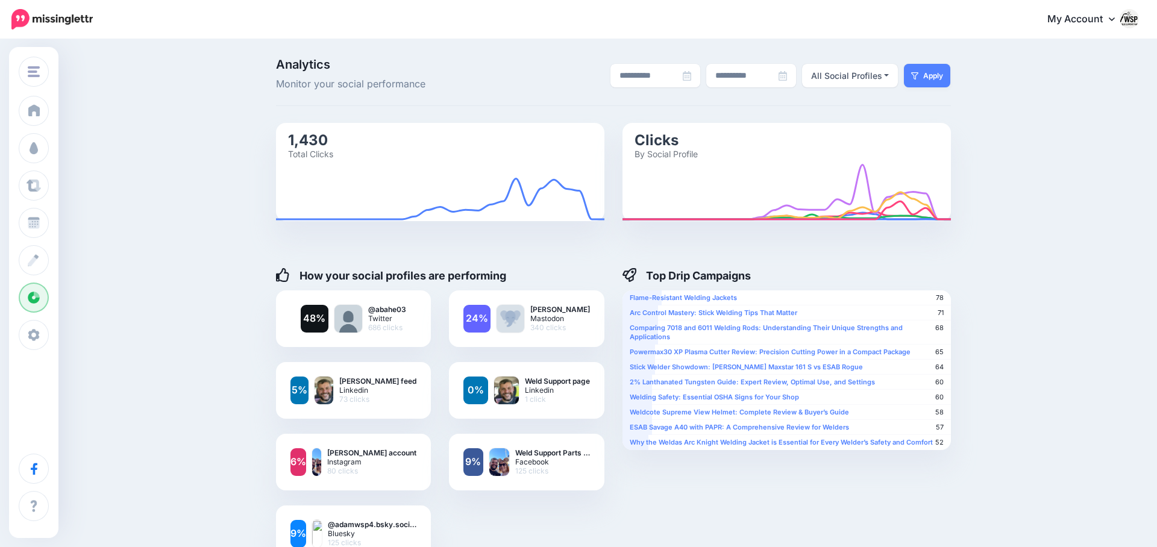 Image resolution: width=1157 pixels, height=547 pixels. Describe the element at coordinates (656, 139) in the screenshot. I see `text: Clicks` at that location.